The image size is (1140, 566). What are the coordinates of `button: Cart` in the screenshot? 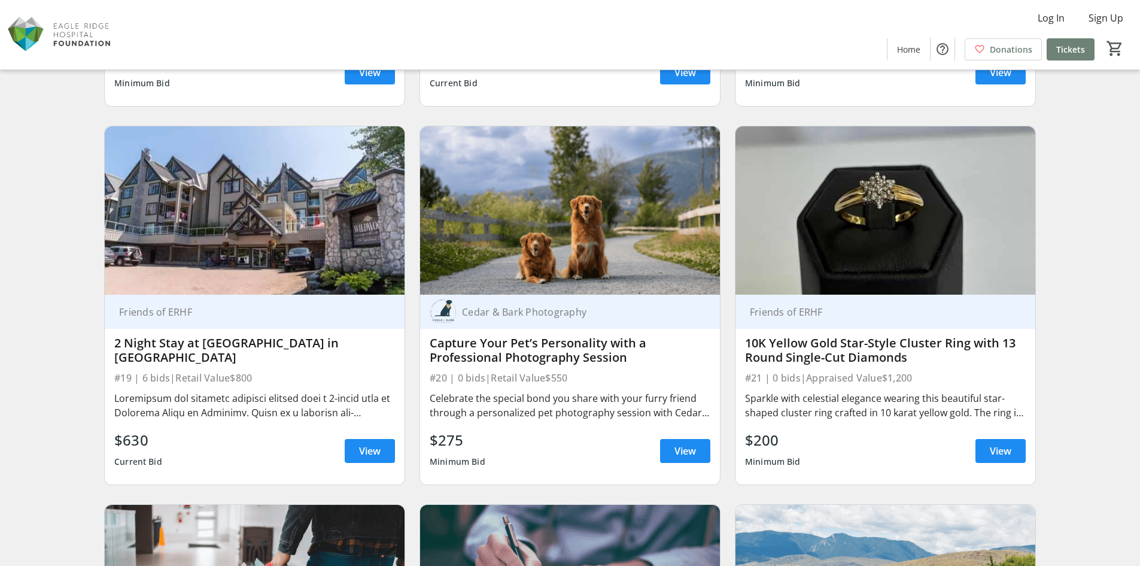 It's located at (1115, 48).